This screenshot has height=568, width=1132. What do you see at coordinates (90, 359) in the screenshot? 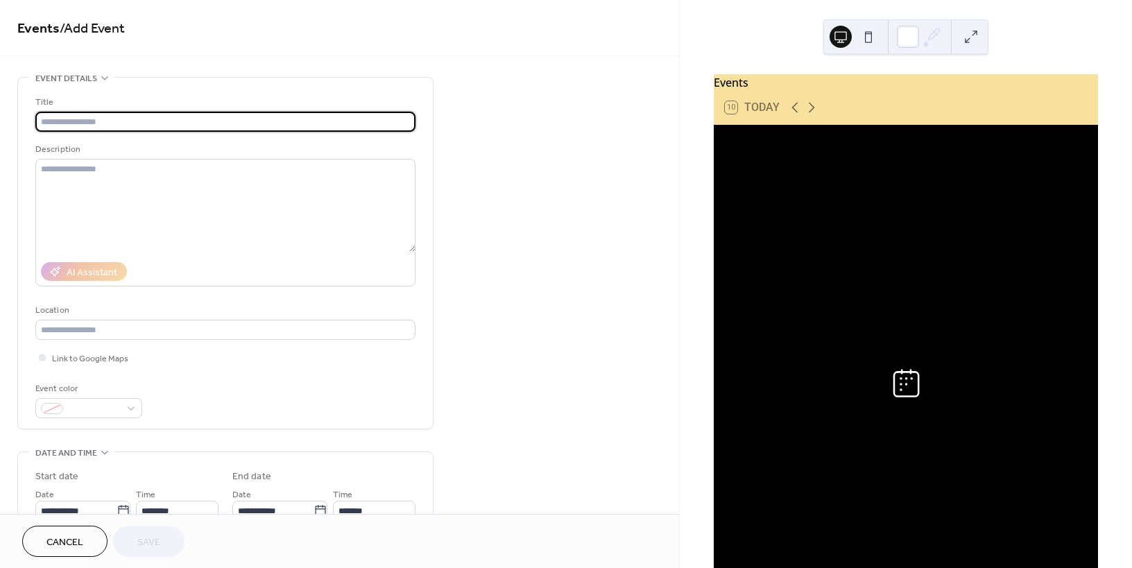
I see `span: Link to Google Maps` at bounding box center [90, 359].